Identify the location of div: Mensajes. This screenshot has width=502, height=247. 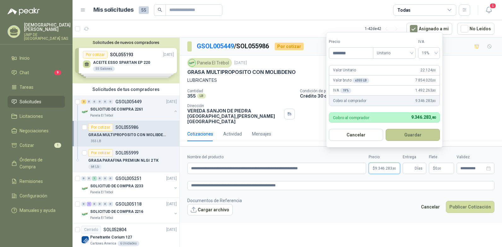
(261, 134).